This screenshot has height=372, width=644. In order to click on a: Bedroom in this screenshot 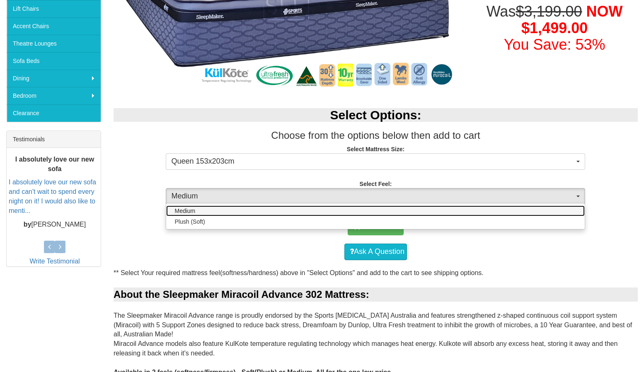, I will do `click(53, 96)`.